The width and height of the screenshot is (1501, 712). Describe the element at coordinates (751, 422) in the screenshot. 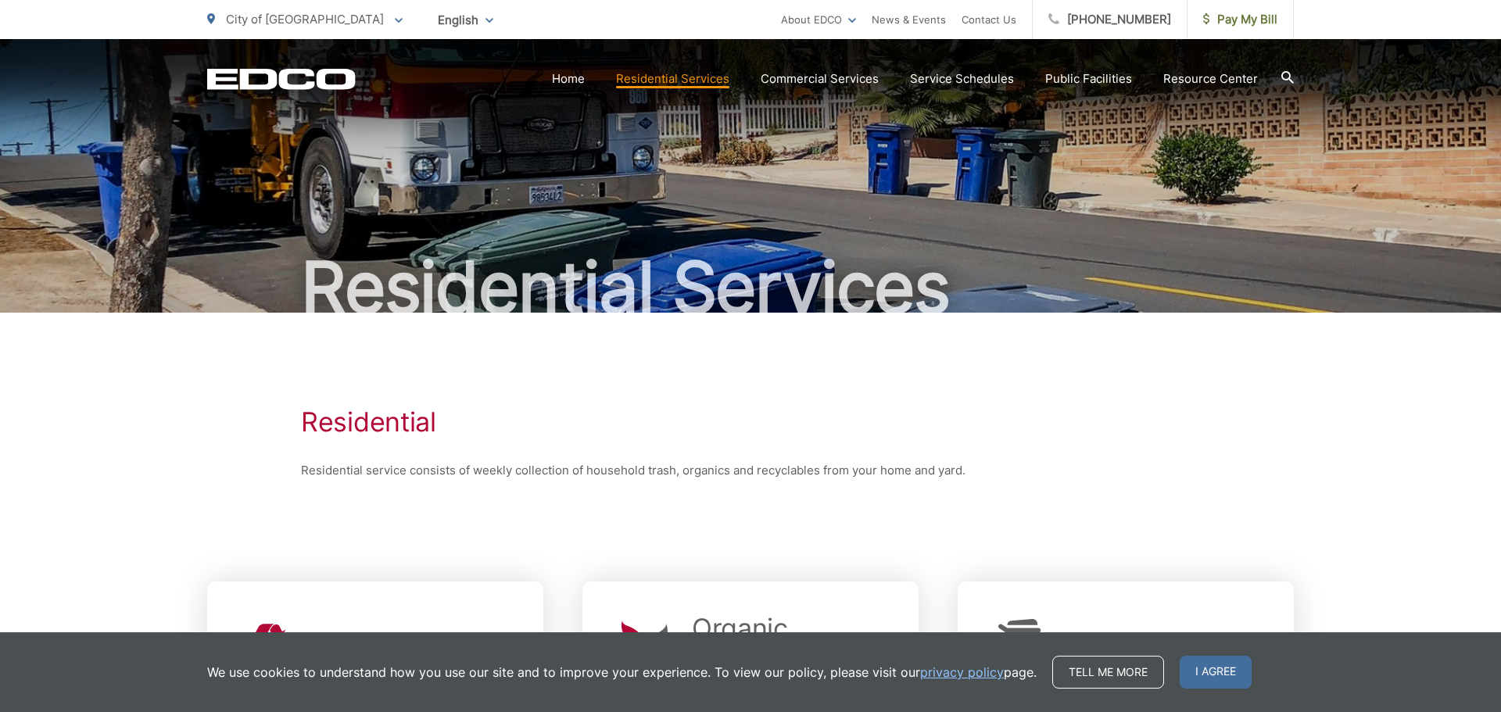

I see `h1: Residential` at that location.